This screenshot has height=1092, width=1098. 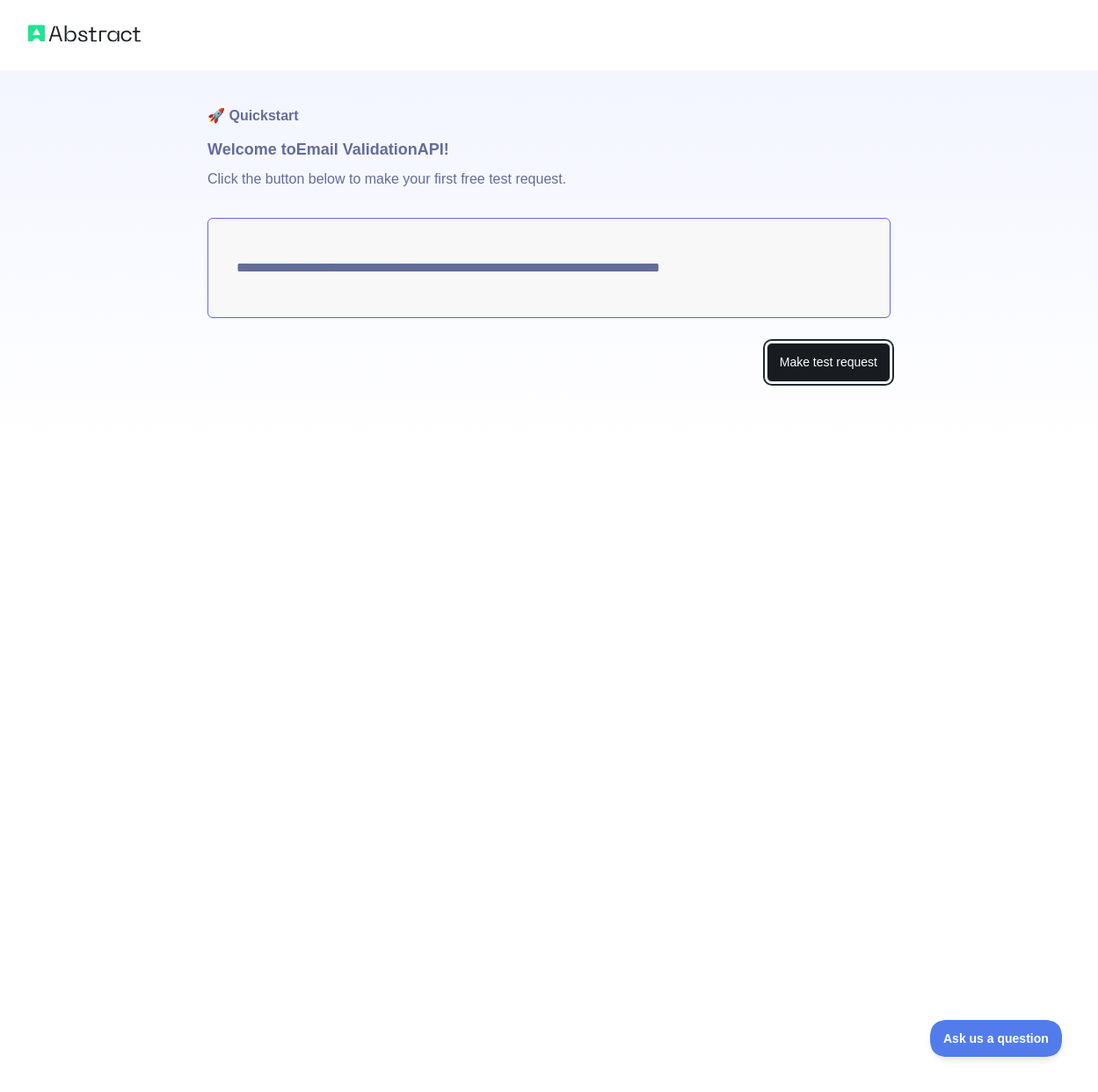 I want to click on p: Click the button below to make your first free test request., so click(x=549, y=190).